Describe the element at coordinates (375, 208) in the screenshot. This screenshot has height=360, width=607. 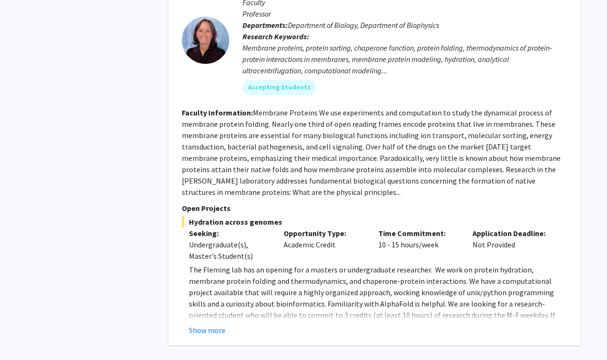
I see `p: Open Projects` at that location.